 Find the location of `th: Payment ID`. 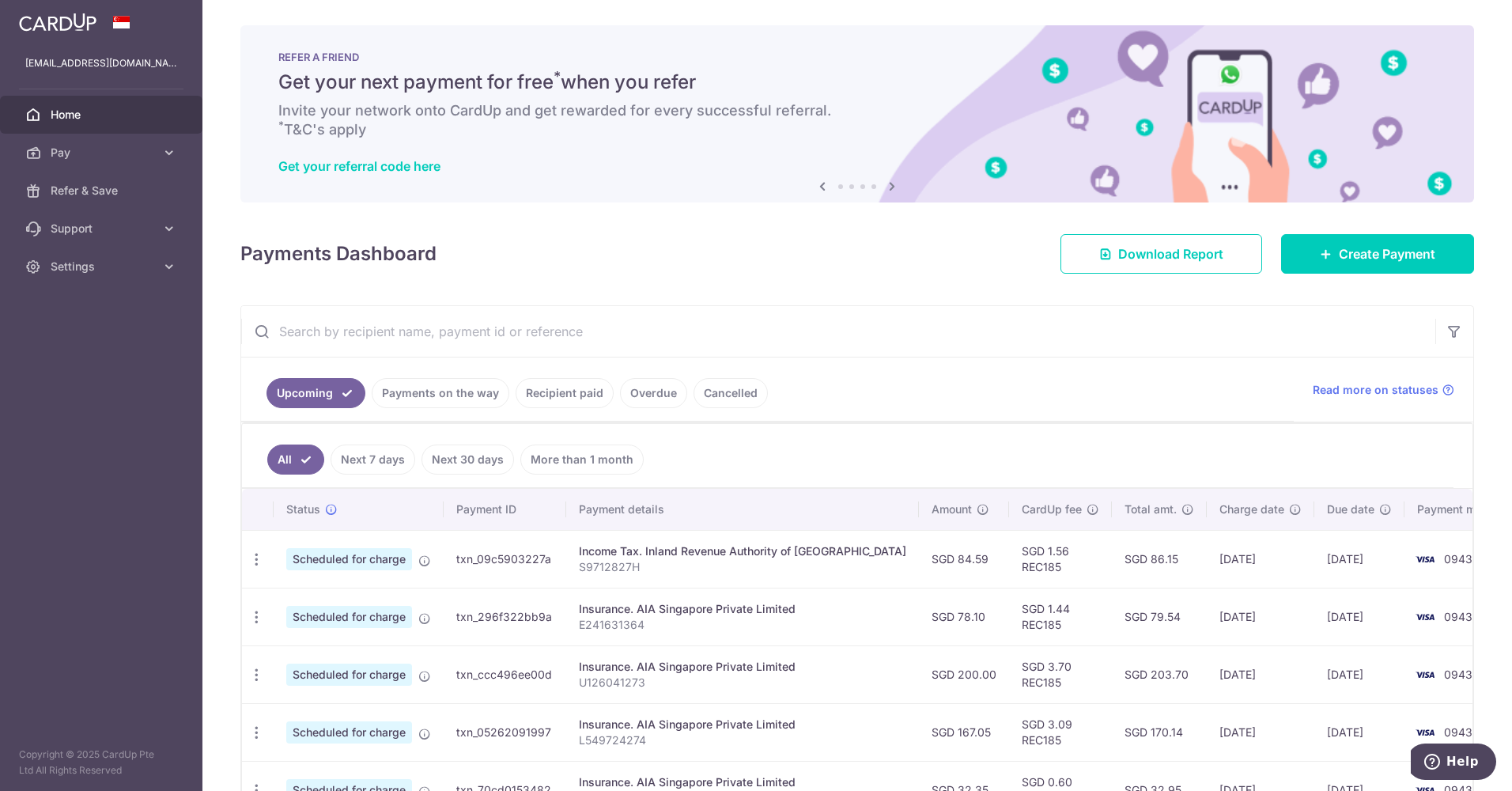

th: Payment ID is located at coordinates (504, 509).